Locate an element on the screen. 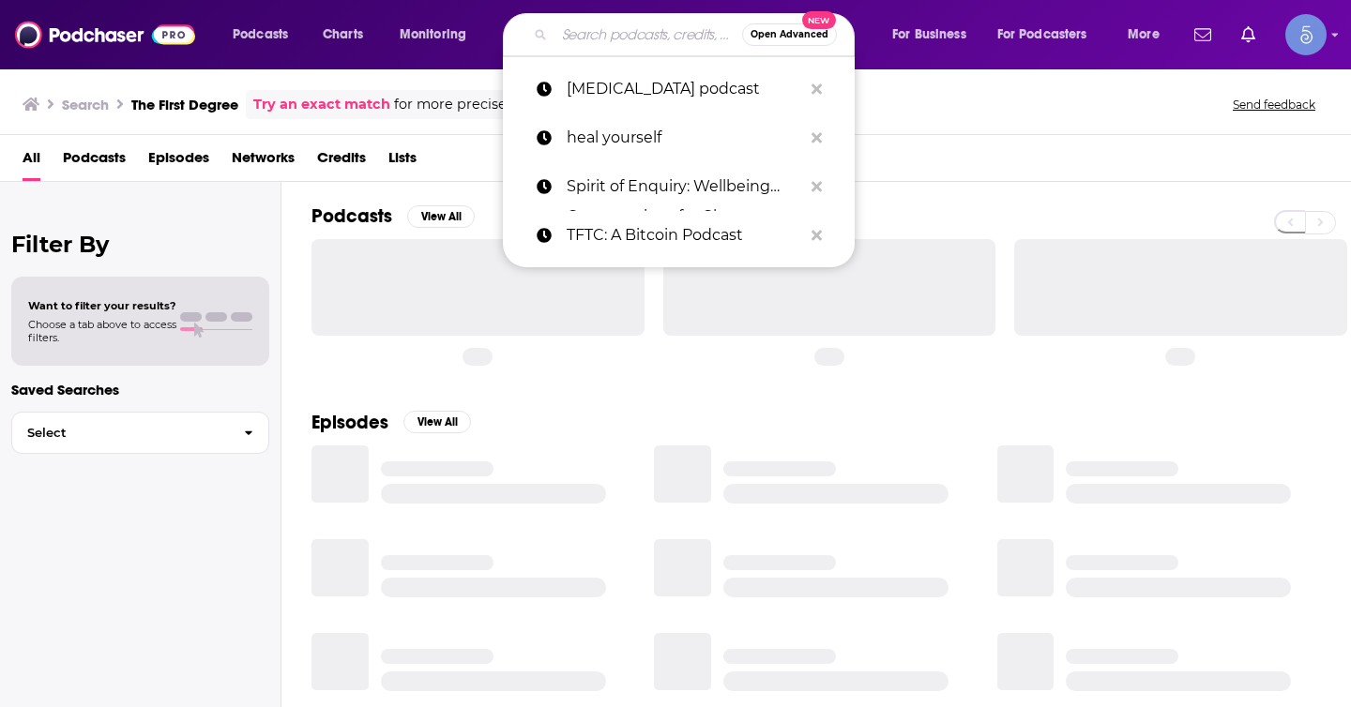 Image resolution: width=1351 pixels, height=707 pixels. span: Choose a tab above to access filters. is located at coordinates (102, 331).